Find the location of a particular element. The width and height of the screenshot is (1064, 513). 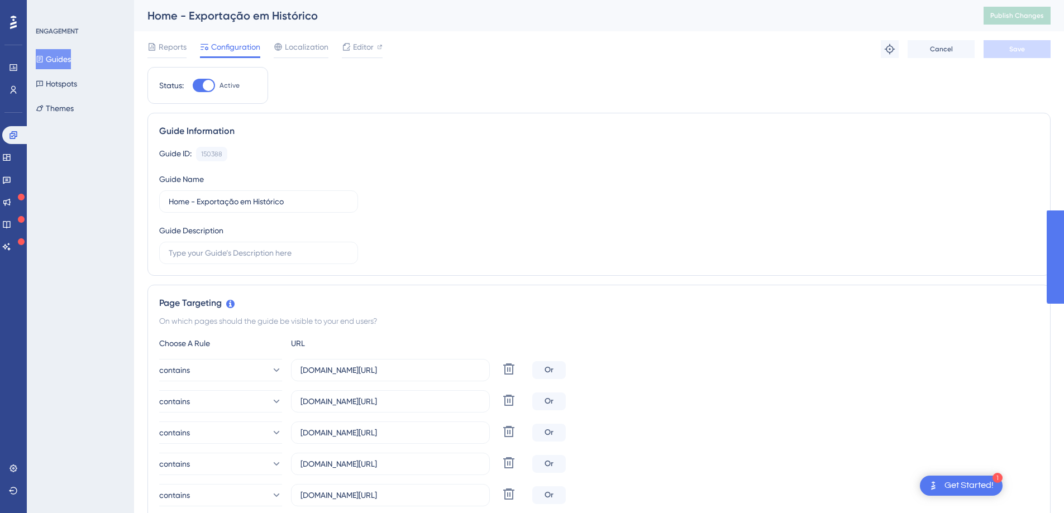

span: Configuration is located at coordinates (236, 47).